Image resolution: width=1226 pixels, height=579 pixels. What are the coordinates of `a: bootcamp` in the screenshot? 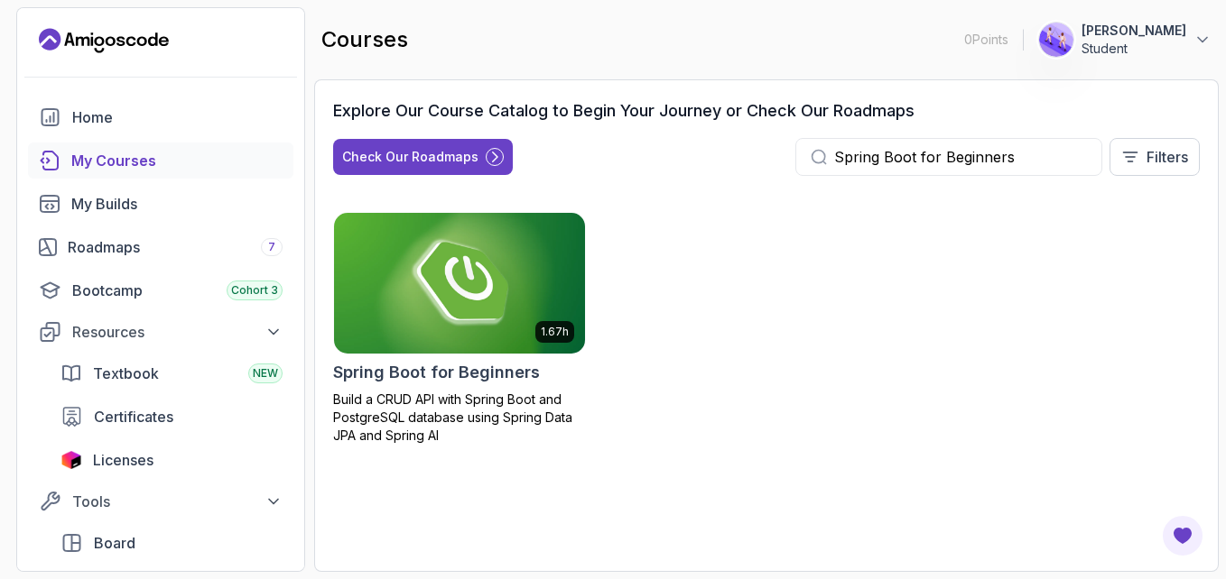 It's located at (161, 291).